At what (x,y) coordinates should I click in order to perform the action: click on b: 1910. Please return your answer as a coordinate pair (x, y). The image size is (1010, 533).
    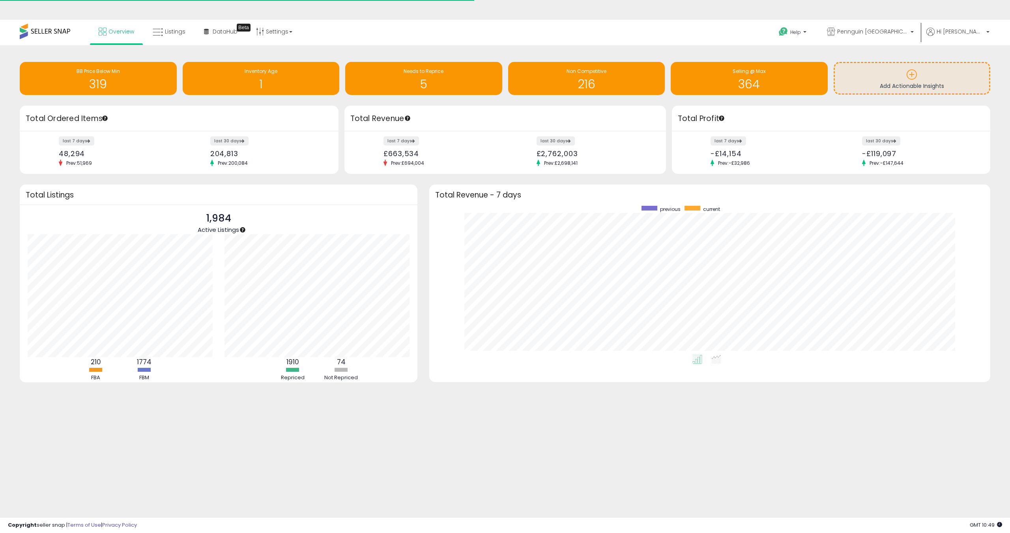
    Looking at the image, I should click on (293, 362).